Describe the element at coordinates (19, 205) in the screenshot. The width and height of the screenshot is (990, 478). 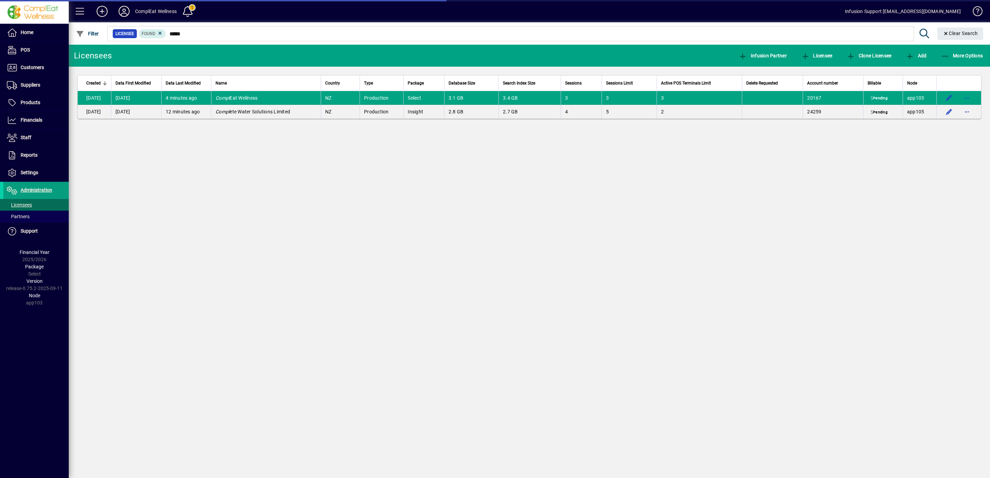
I see `span: Licensees` at that location.